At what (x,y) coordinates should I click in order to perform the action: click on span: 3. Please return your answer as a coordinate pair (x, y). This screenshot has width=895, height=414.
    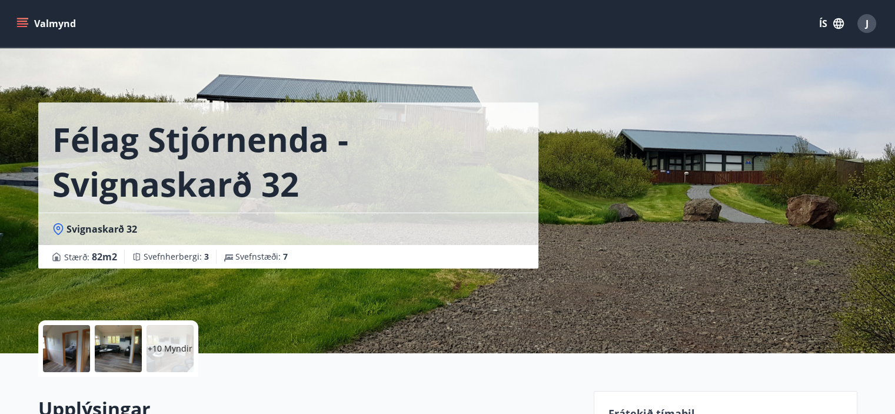
    Looking at the image, I should click on (206, 256).